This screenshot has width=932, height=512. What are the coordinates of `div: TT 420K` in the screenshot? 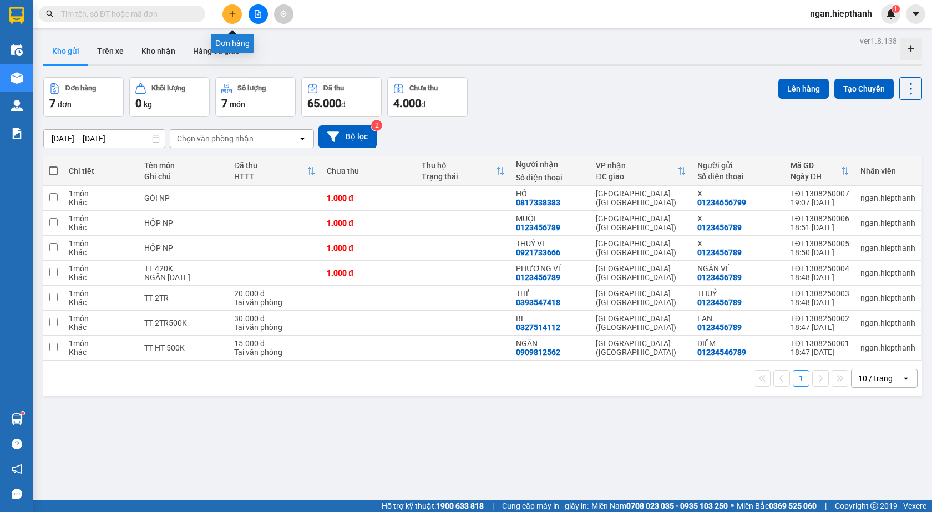 It's located at (184, 268).